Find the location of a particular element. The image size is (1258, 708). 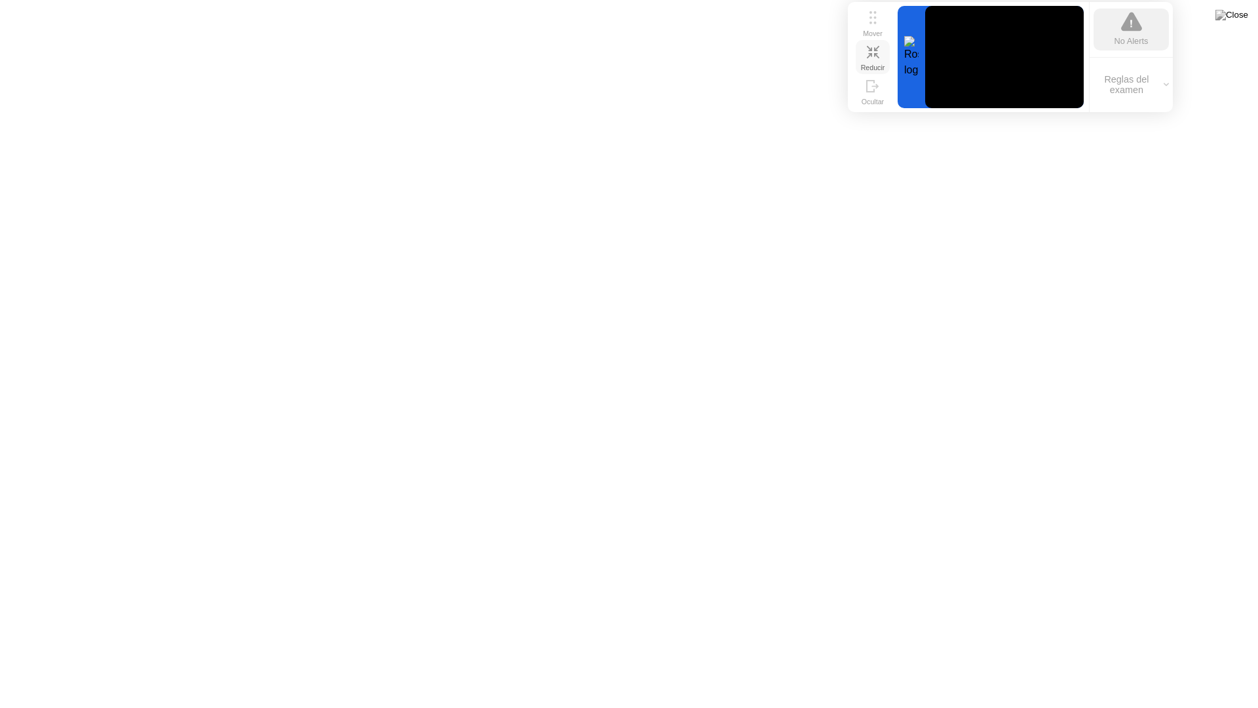

div: Reducir is located at coordinates (873, 68).